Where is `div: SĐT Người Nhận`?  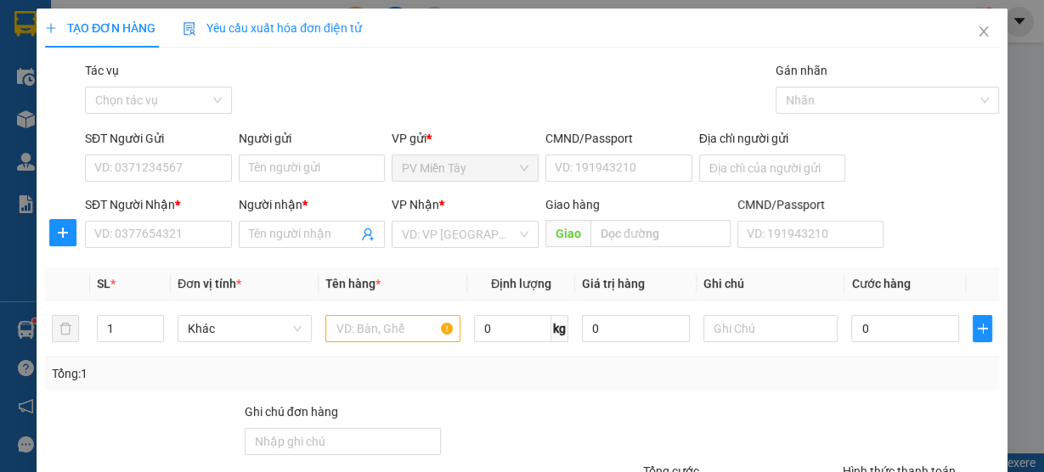 div: SĐT Người Nhận is located at coordinates (158, 205).